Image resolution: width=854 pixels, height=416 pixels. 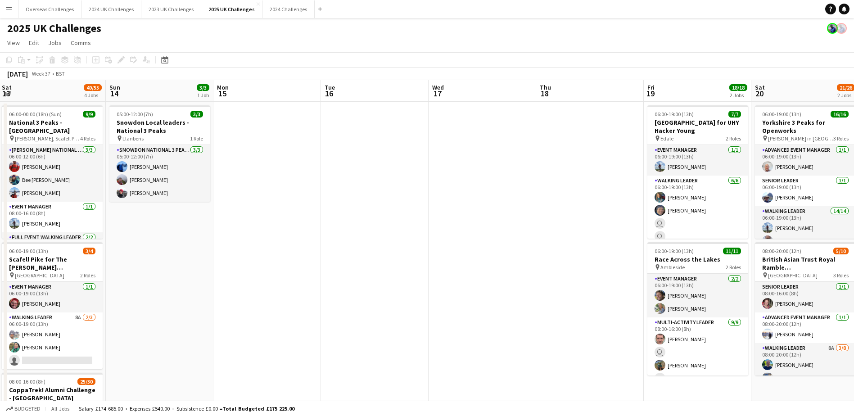 What do you see at coordinates (60, 408) in the screenshot?
I see `span: All jobs` at bounding box center [60, 408].